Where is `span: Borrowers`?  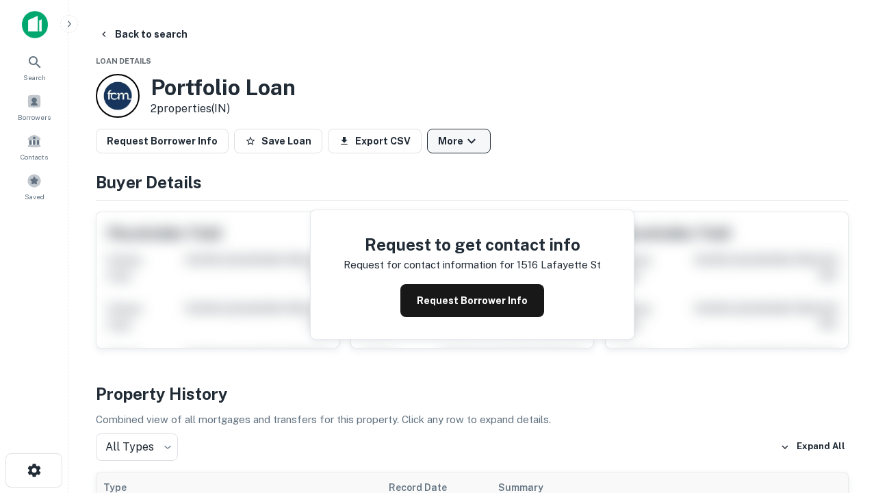
span: Borrowers is located at coordinates (34, 117).